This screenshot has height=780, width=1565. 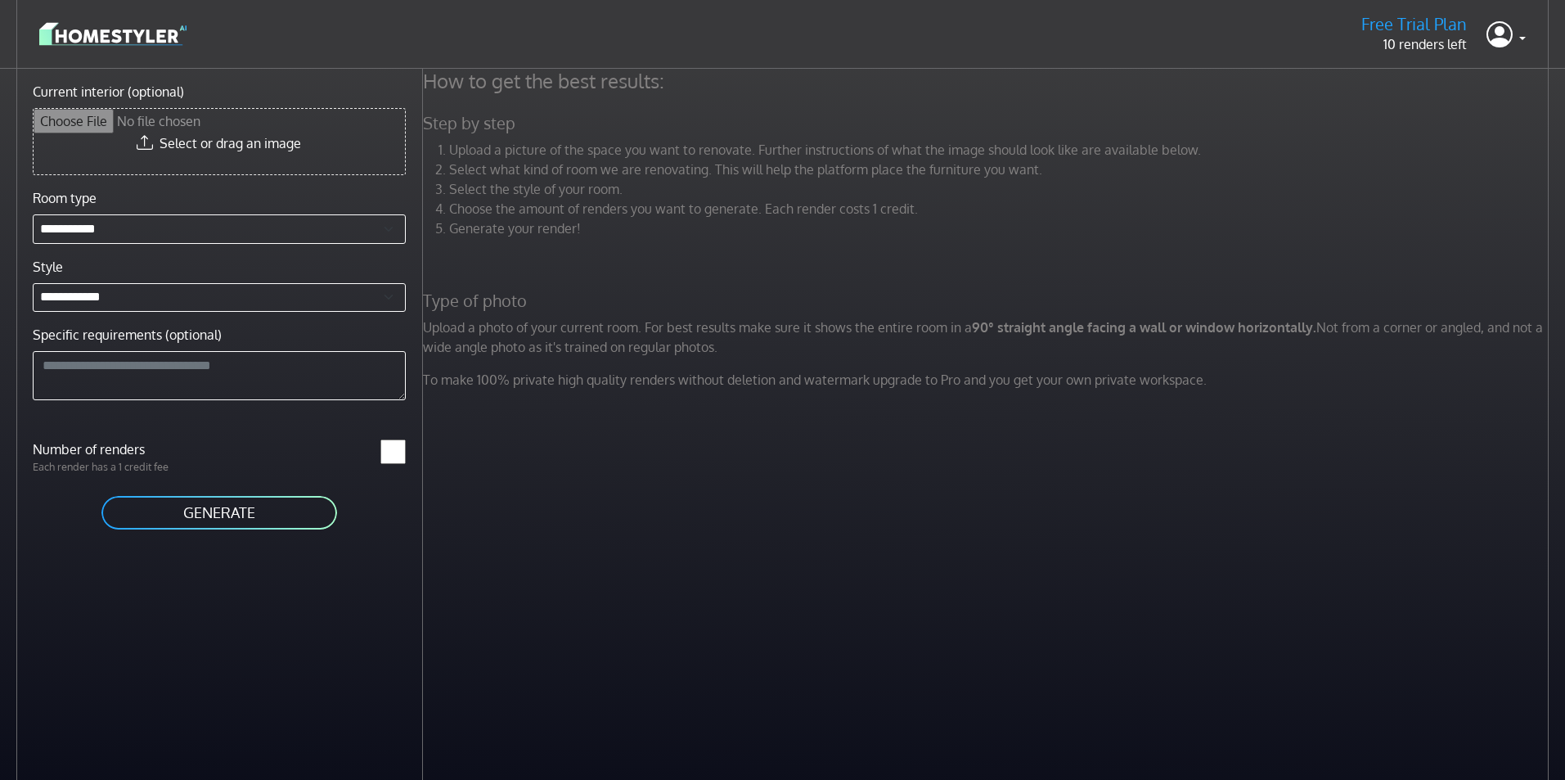 I want to click on p: Each render has a 1 credit fee, so click(x=121, y=466).